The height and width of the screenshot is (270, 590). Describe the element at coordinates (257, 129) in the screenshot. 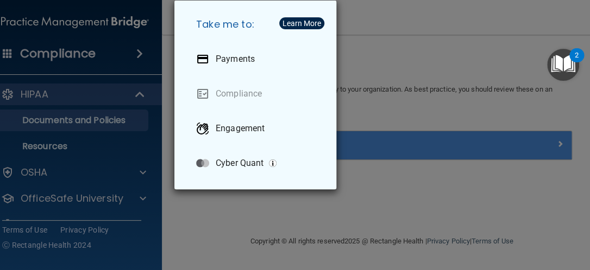

I see `a: Engagement` at that location.